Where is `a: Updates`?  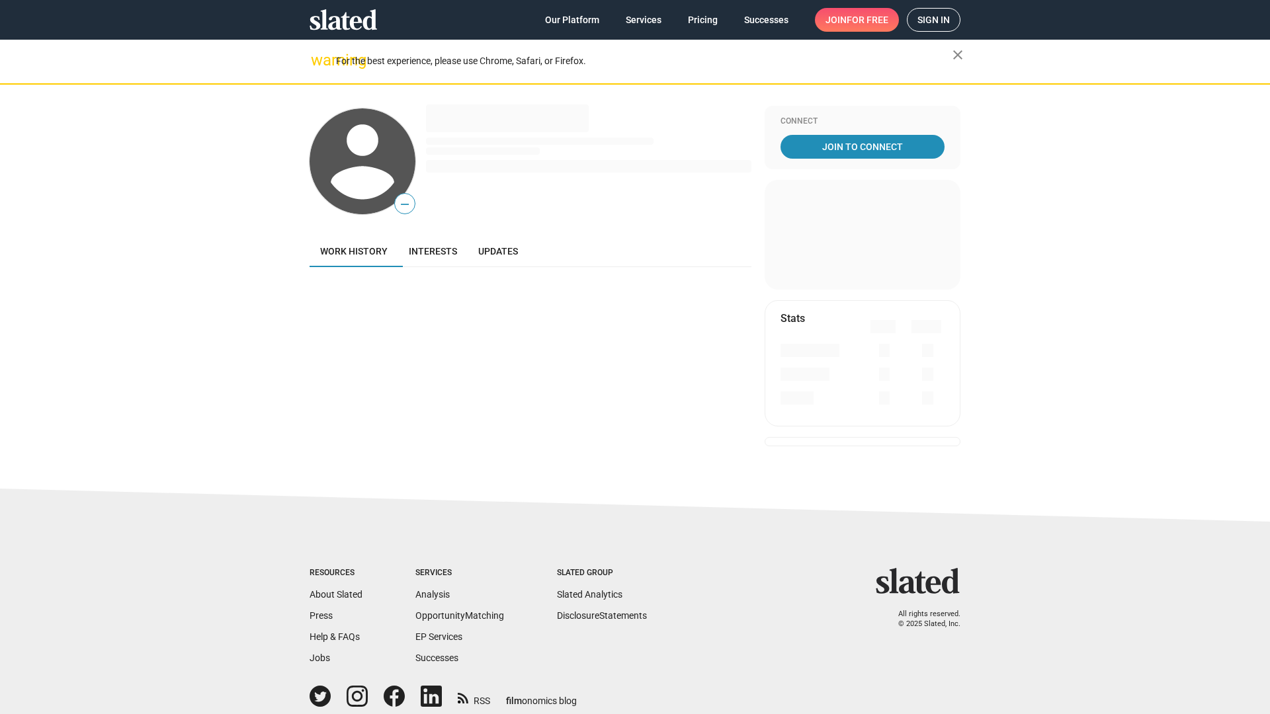
a: Updates is located at coordinates (498, 251).